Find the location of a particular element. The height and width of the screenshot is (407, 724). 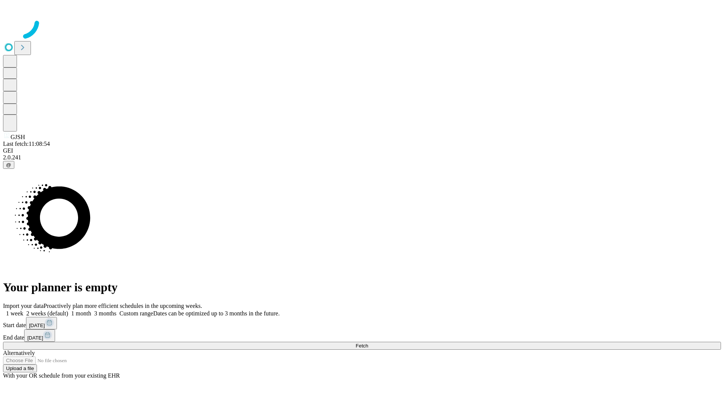

span: Fetch is located at coordinates (362, 346).